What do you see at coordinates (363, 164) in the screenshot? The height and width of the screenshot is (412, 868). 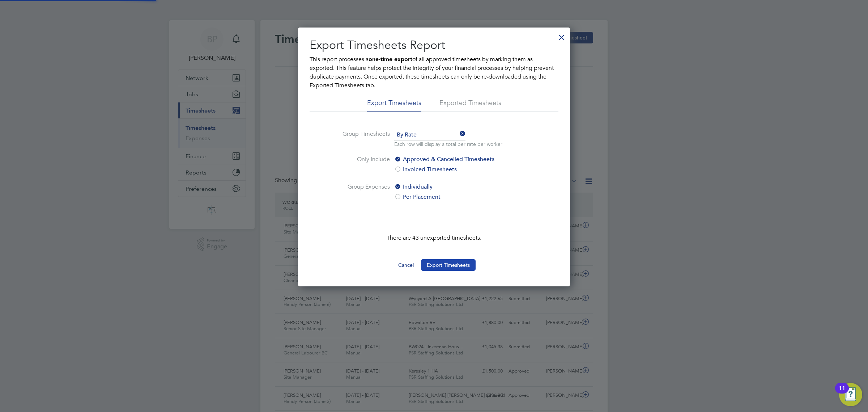 I see `label: Only Include` at bounding box center [363, 164].